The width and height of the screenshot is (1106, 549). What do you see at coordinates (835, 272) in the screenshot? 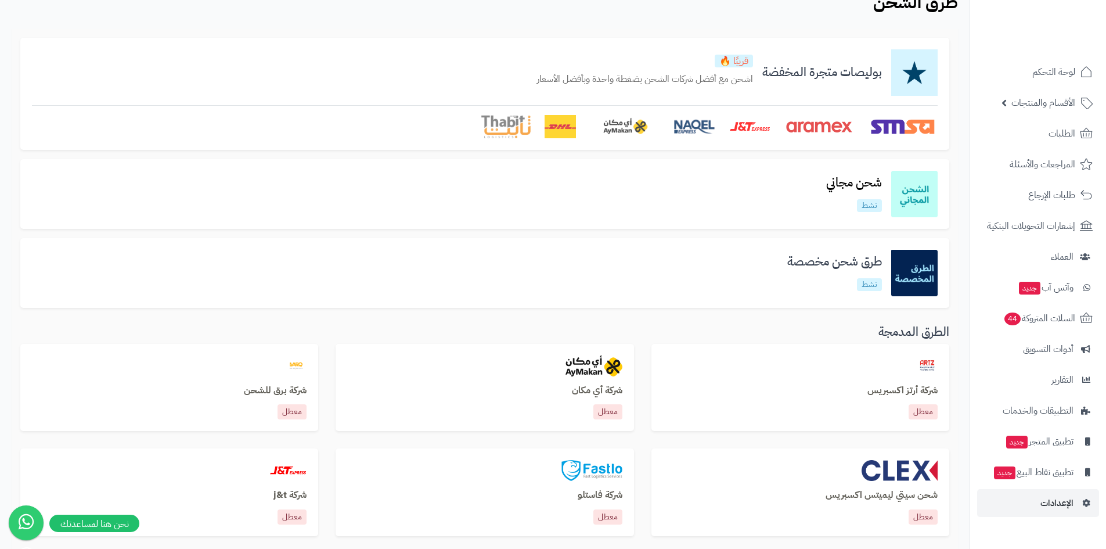
I see `a: طرق شحن مخصصةنشط` at bounding box center [835, 272].